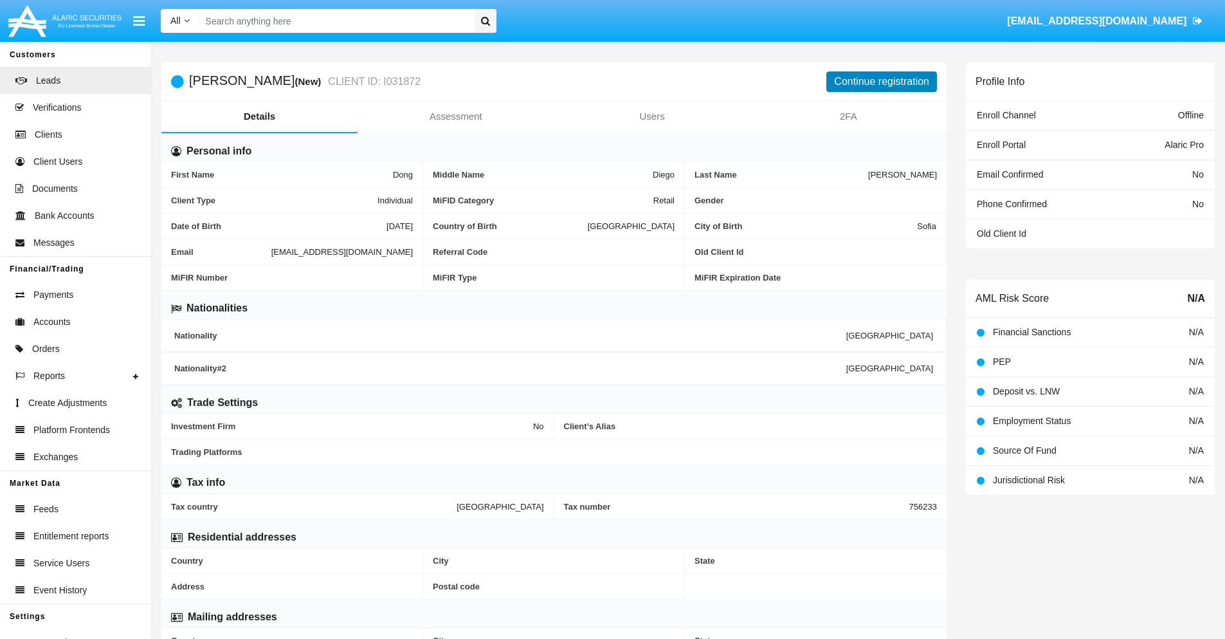  Describe the element at coordinates (54, 242) in the screenshot. I see `span: Messages` at that location.